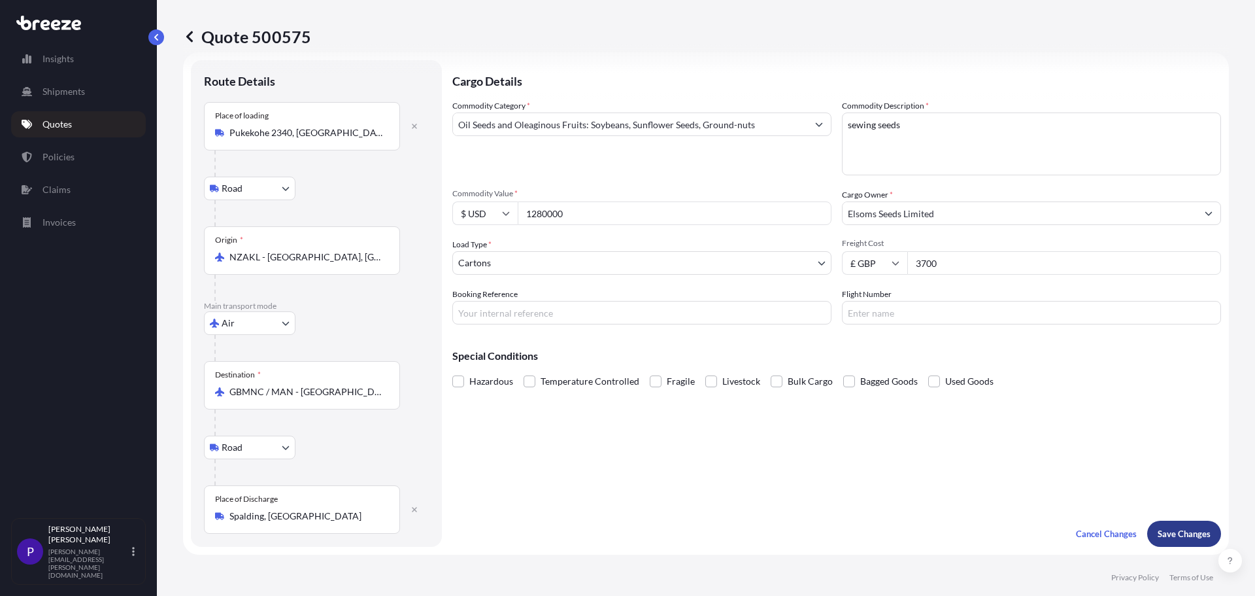 Image resolution: width=1255 pixels, height=596 pixels. Describe the element at coordinates (78, 157) in the screenshot. I see `a: Policies` at that location.